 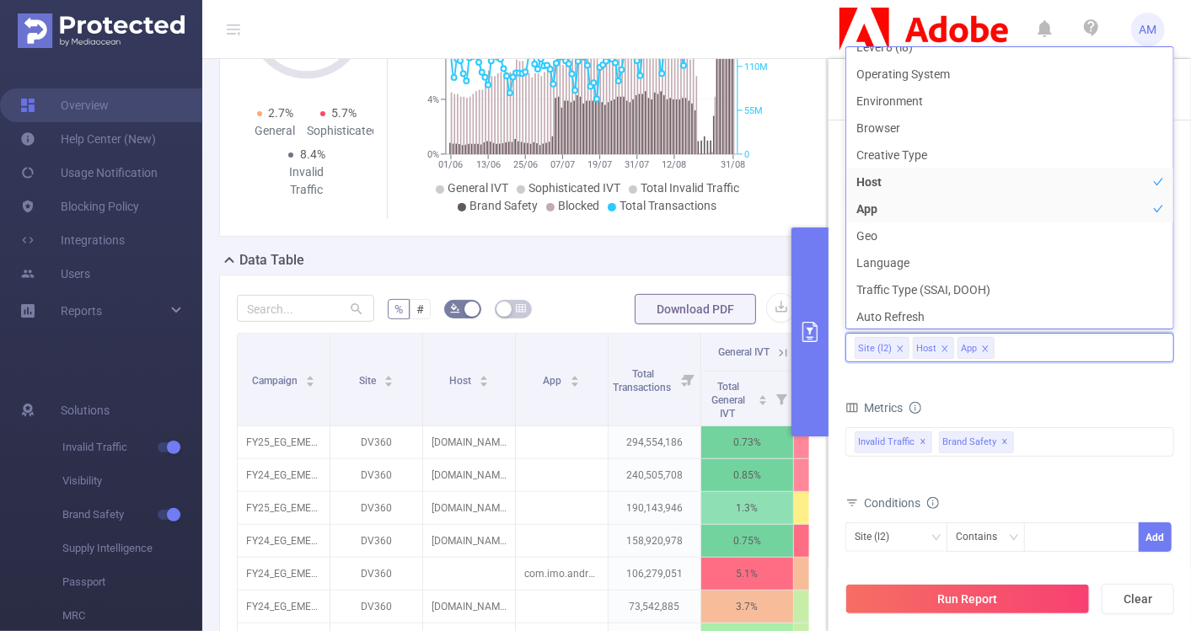 What do you see at coordinates (368, 381) in the screenshot?
I see `span: Site` at bounding box center [368, 381].